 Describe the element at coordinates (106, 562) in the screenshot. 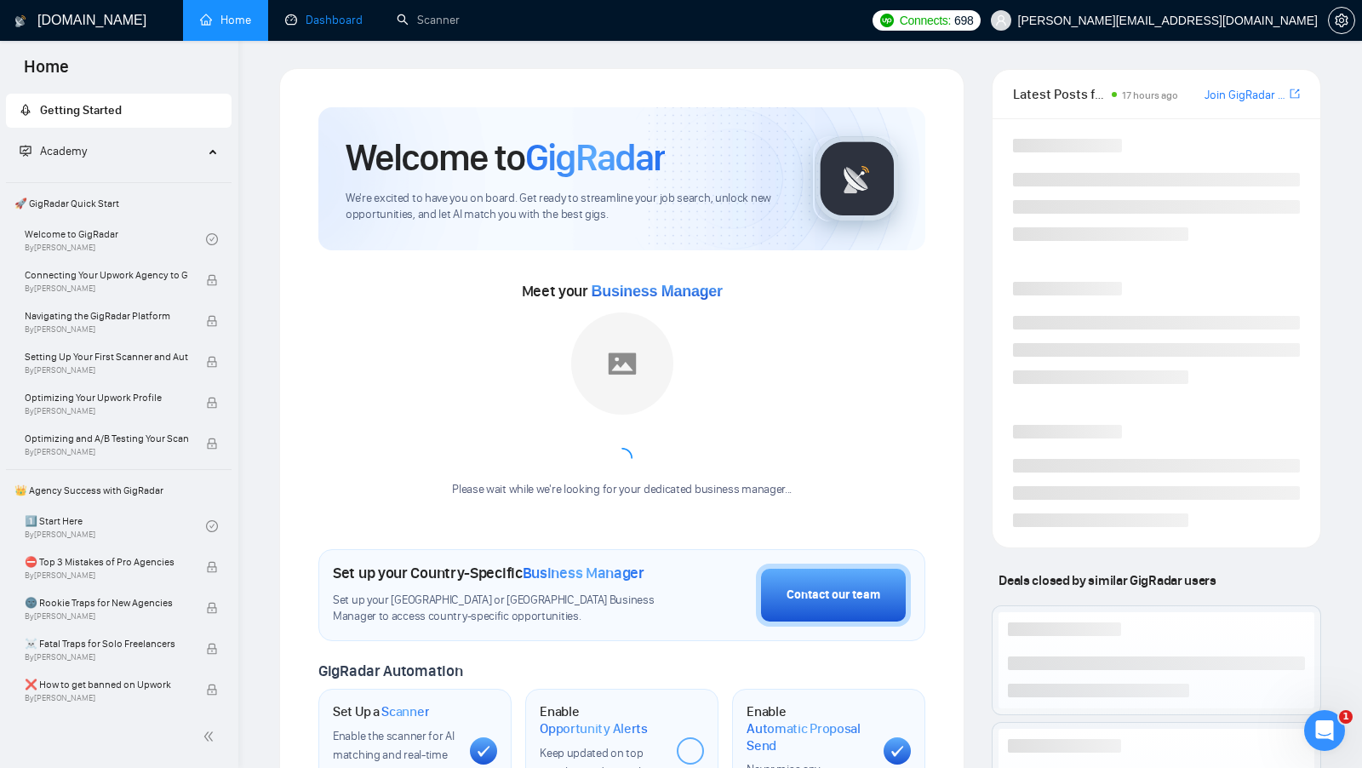

I see `span: ⛔ Top 3 Mistakes of Pro Agencies` at that location.